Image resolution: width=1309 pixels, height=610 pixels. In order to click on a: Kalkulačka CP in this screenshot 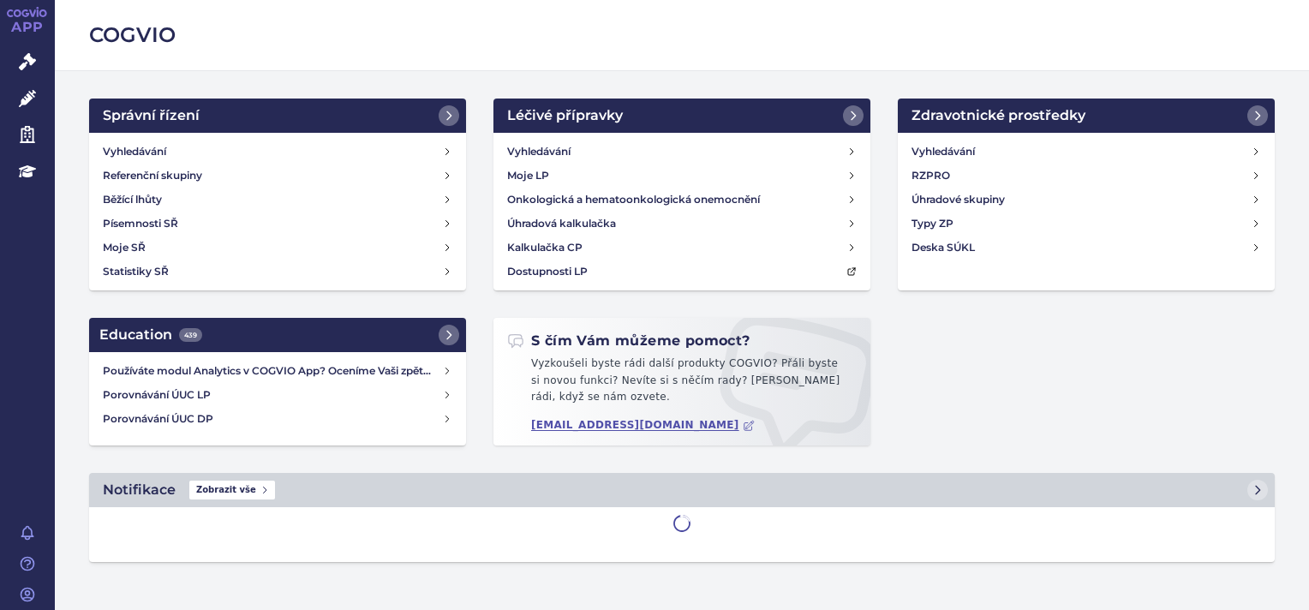, I will do `click(682, 248)`.